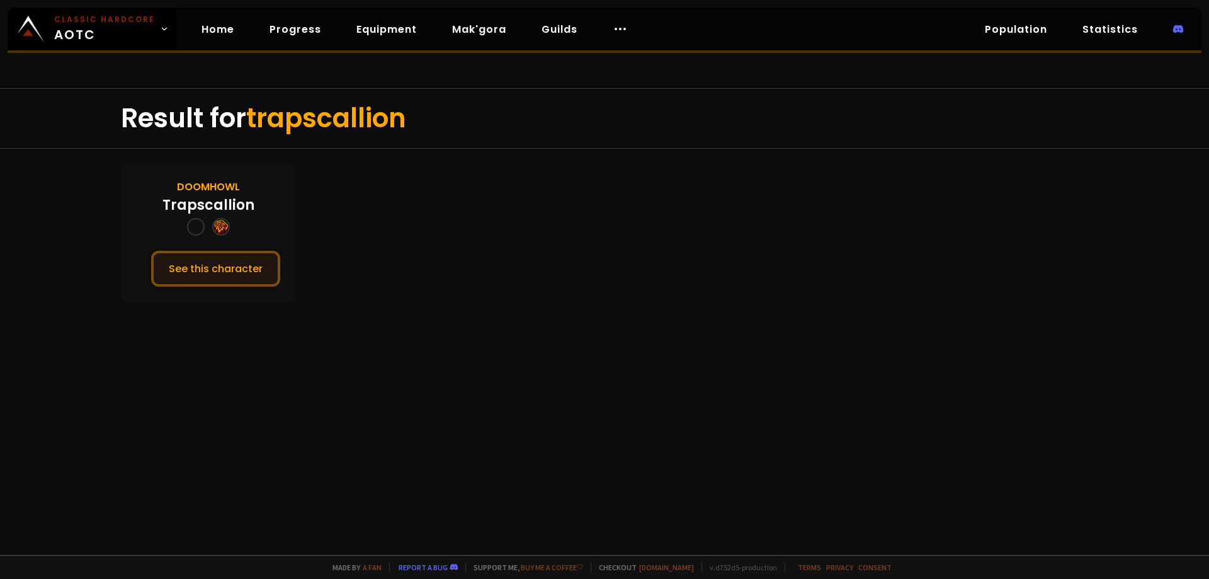 The image size is (1209, 579). What do you see at coordinates (875, 567) in the screenshot?
I see `a: Consent` at bounding box center [875, 567].